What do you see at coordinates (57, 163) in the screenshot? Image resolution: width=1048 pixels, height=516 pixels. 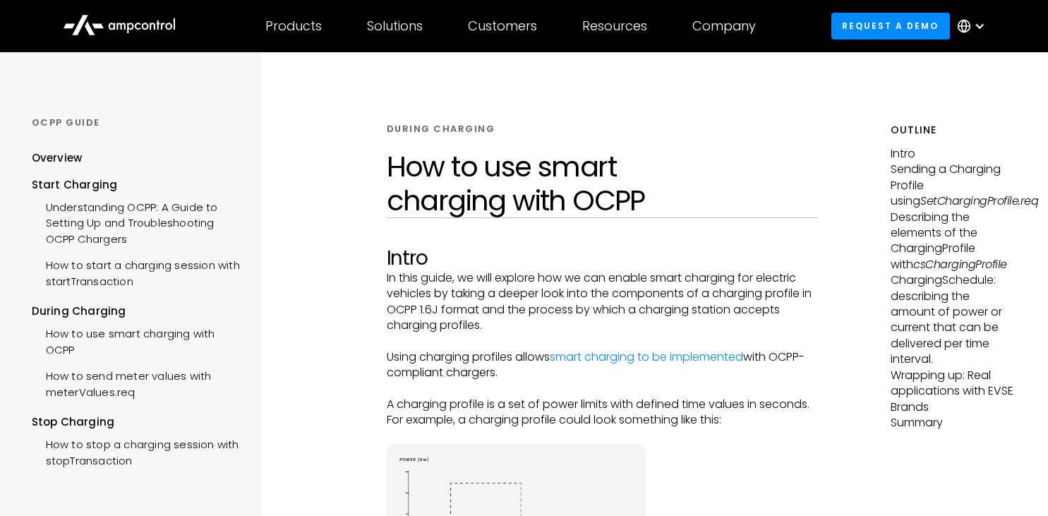 I see `a: Overview` at bounding box center [57, 163].